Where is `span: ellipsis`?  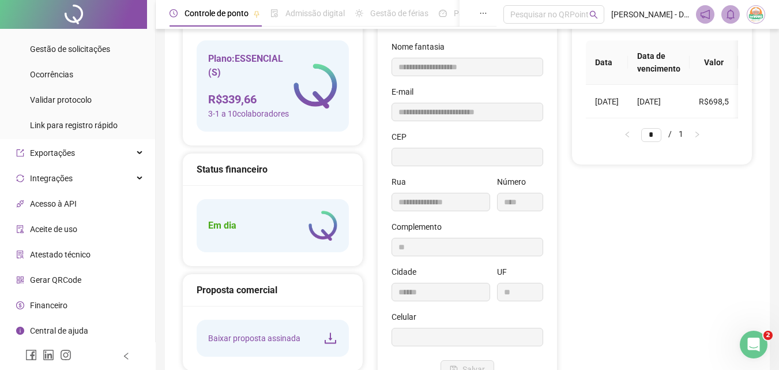 span: ellipsis is located at coordinates (483, 13).